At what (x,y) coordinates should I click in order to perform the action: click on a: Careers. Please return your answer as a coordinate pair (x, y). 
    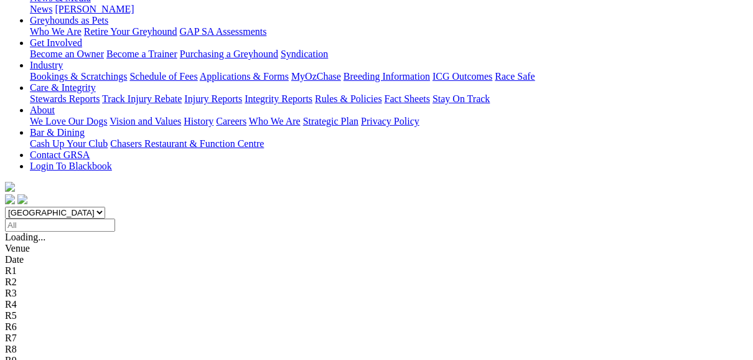
    Looking at the image, I should click on (231, 121).